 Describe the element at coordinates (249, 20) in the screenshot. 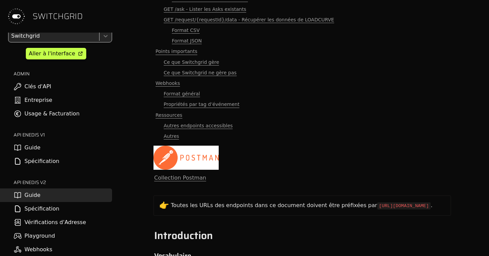

I see `span: GET /request/{requestId}/data - Récupérer les données de LOADCURVE` at that location.